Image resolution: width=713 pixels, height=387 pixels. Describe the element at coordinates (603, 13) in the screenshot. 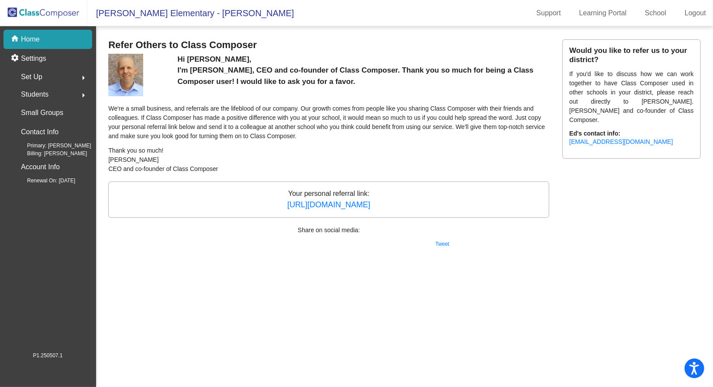

I see `a: Learning Portal` at that location.